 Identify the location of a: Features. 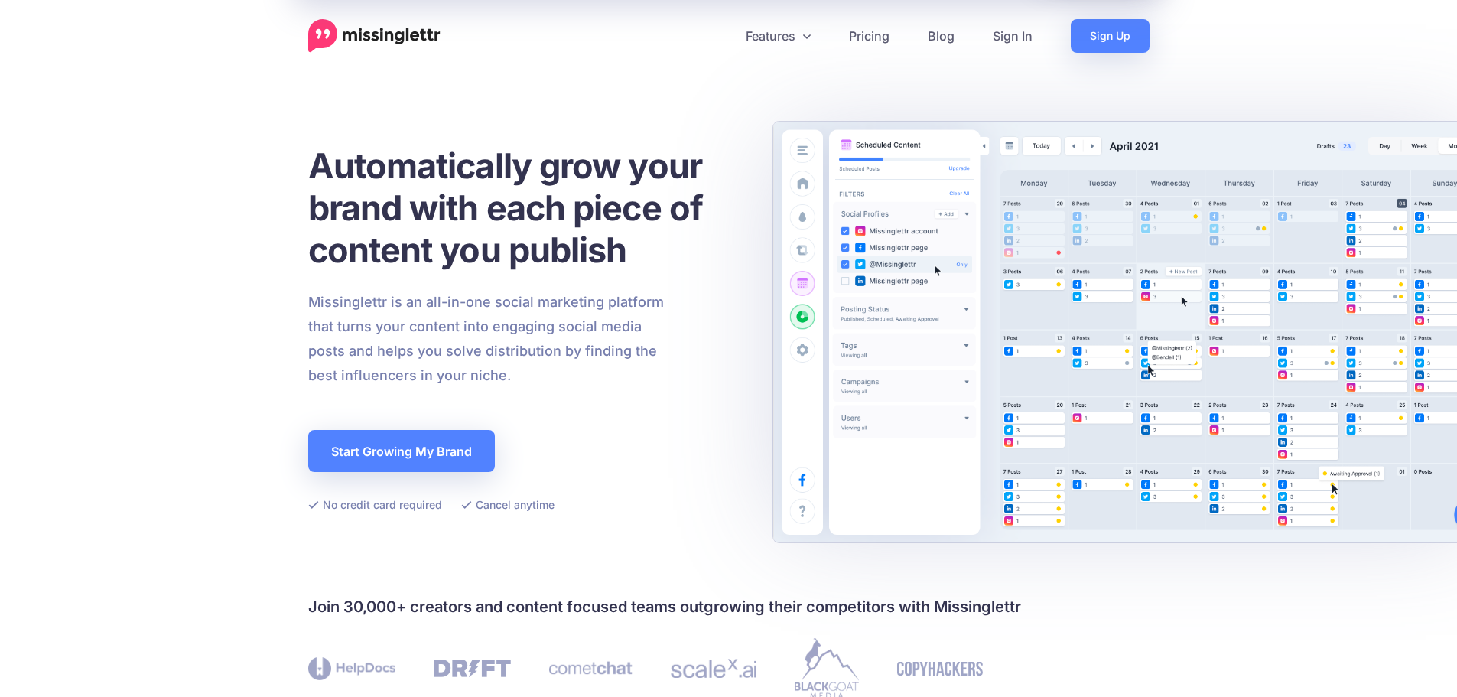
(778, 36).